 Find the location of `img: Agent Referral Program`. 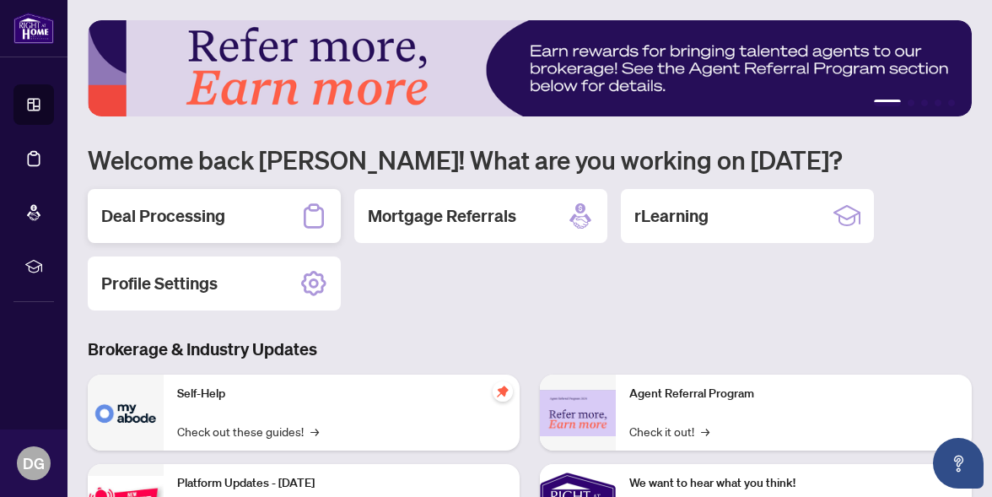

img: Agent Referral Program is located at coordinates (578, 412).